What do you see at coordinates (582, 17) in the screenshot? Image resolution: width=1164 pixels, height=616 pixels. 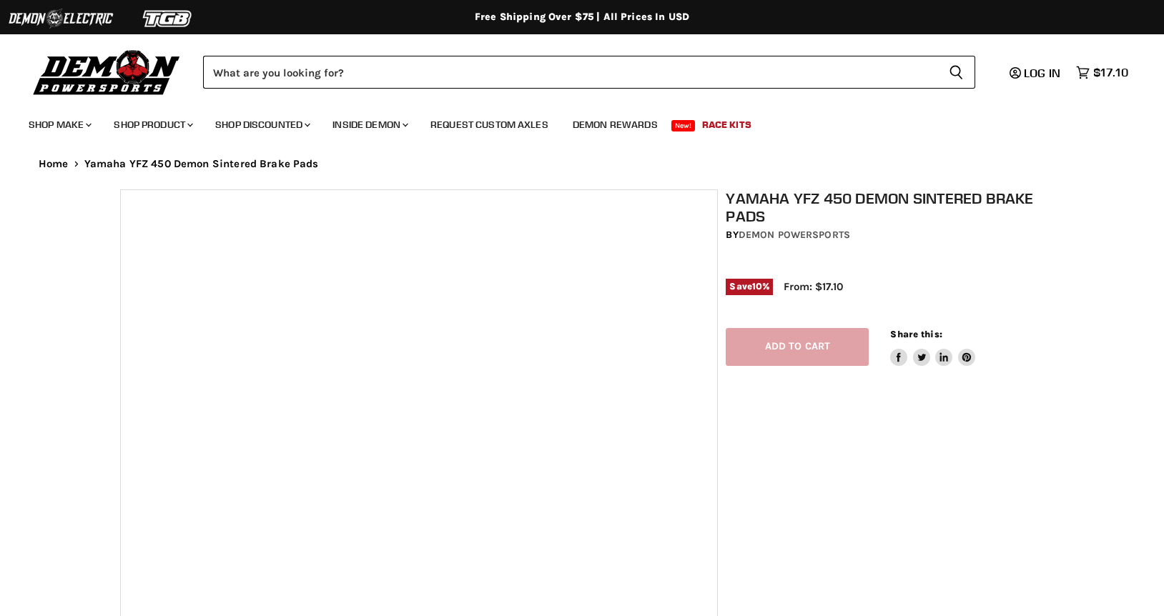 I see `div: Free Shipping Over $75 | All Prices In USD` at bounding box center [582, 17].